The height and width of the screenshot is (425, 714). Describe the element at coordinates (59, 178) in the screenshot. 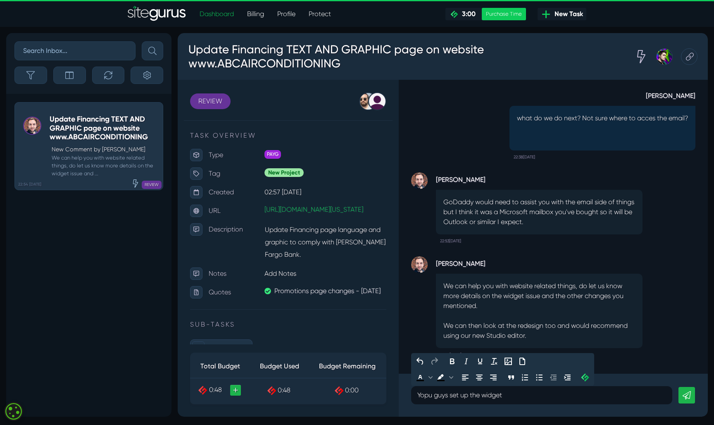

I see `p: URL` at that location.